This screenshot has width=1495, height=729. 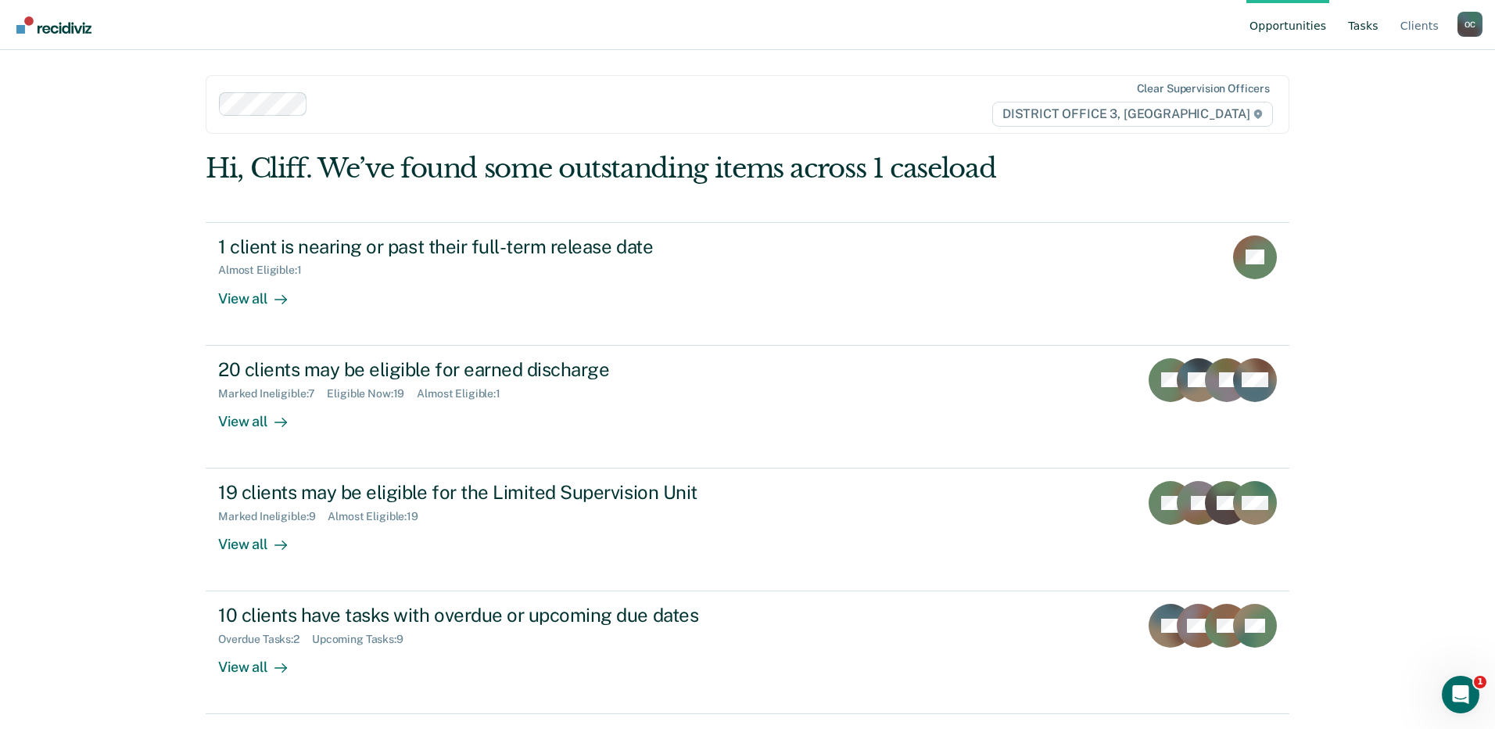 What do you see at coordinates (492, 369) in the screenshot?
I see `div: 20 clients may be eligible for earned discharge` at bounding box center [492, 369].